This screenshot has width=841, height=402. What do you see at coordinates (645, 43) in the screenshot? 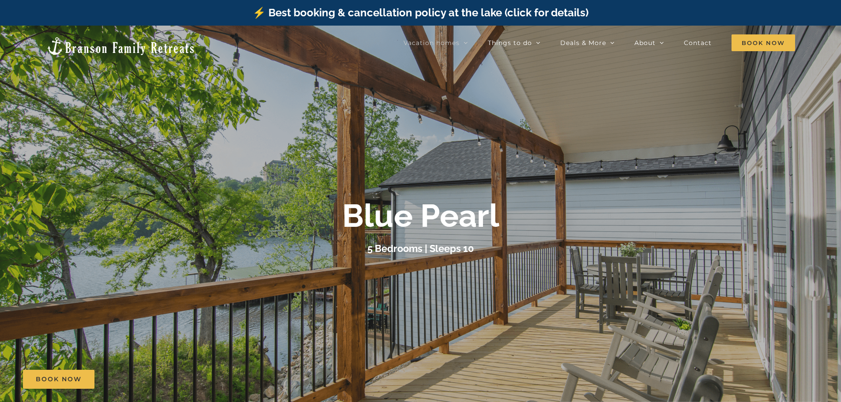
I see `span: About` at bounding box center [645, 43].